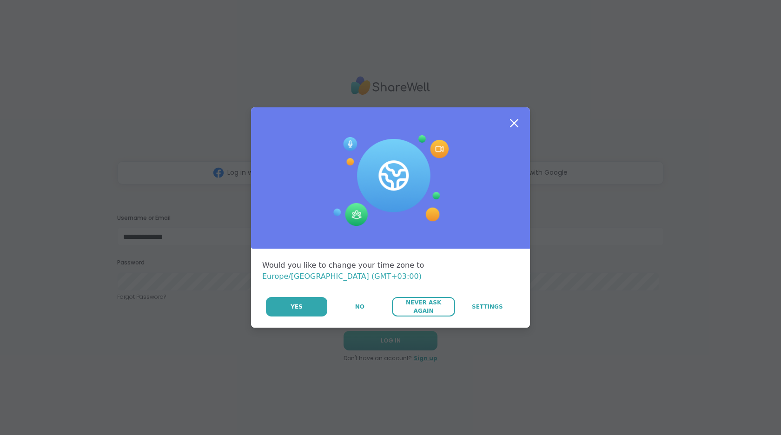 This screenshot has height=435, width=781. Describe the element at coordinates (423, 307) in the screenshot. I see `button: Never Ask Again` at that location.